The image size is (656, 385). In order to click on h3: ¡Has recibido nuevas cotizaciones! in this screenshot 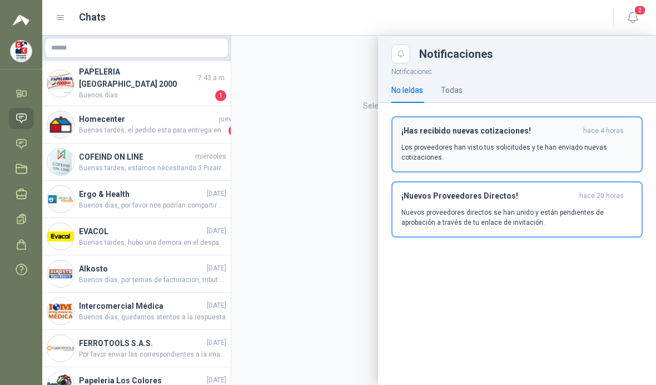, I will do `click(490, 131)`.